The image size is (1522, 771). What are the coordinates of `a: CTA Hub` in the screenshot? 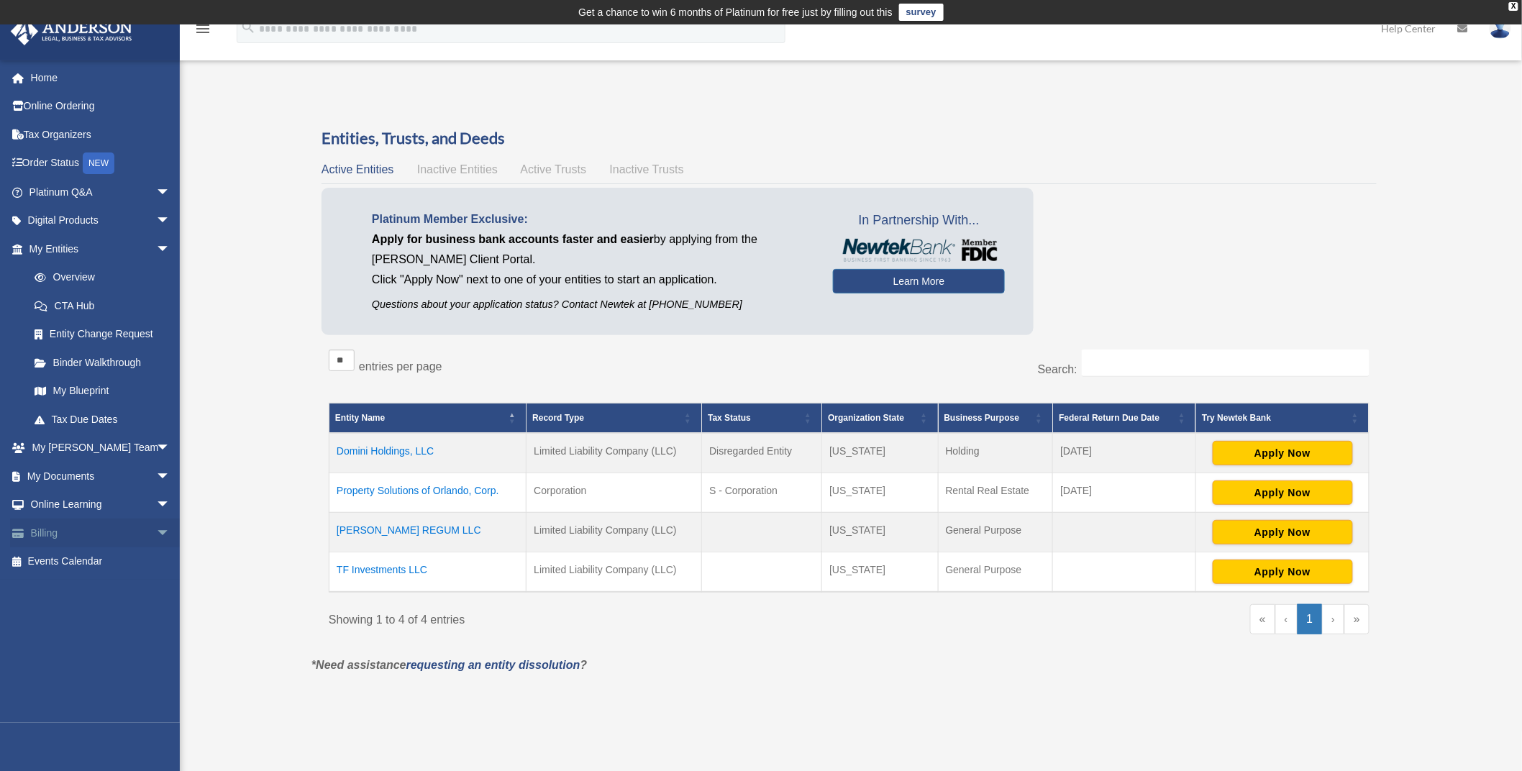 It's located at (102, 306).